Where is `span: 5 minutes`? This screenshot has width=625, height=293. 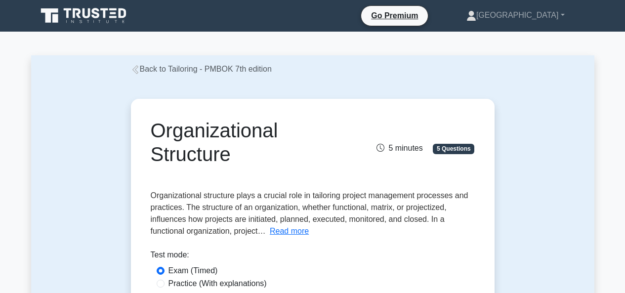 span: 5 minutes is located at coordinates (399, 148).